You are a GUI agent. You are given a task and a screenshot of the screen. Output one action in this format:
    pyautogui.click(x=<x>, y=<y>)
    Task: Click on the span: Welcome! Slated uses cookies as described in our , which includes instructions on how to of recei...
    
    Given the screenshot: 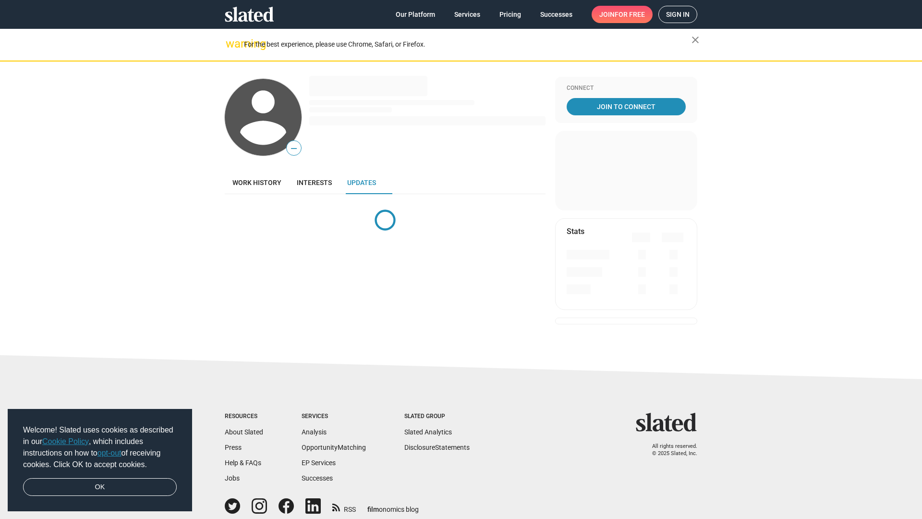 What is the action you would take?
    pyautogui.click(x=100, y=447)
    